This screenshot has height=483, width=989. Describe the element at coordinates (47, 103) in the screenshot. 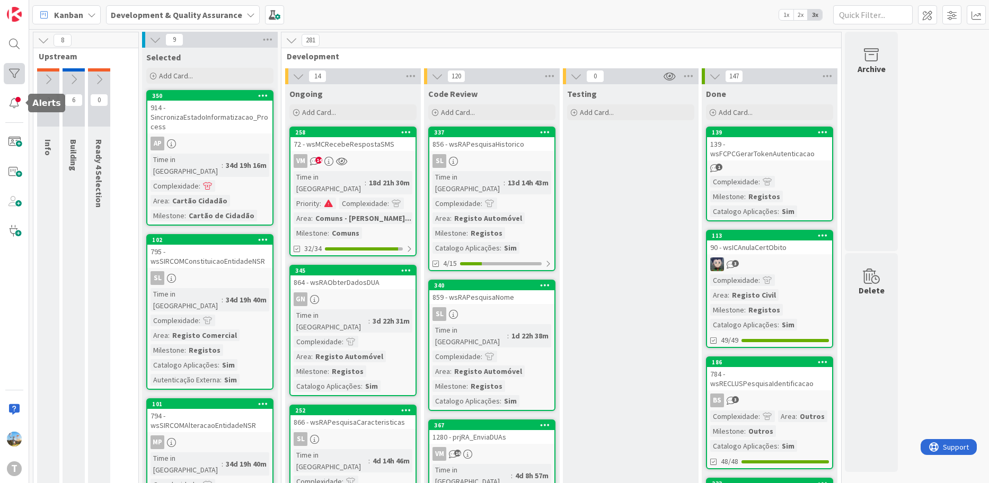

I see `h5: Alerts` at that location.